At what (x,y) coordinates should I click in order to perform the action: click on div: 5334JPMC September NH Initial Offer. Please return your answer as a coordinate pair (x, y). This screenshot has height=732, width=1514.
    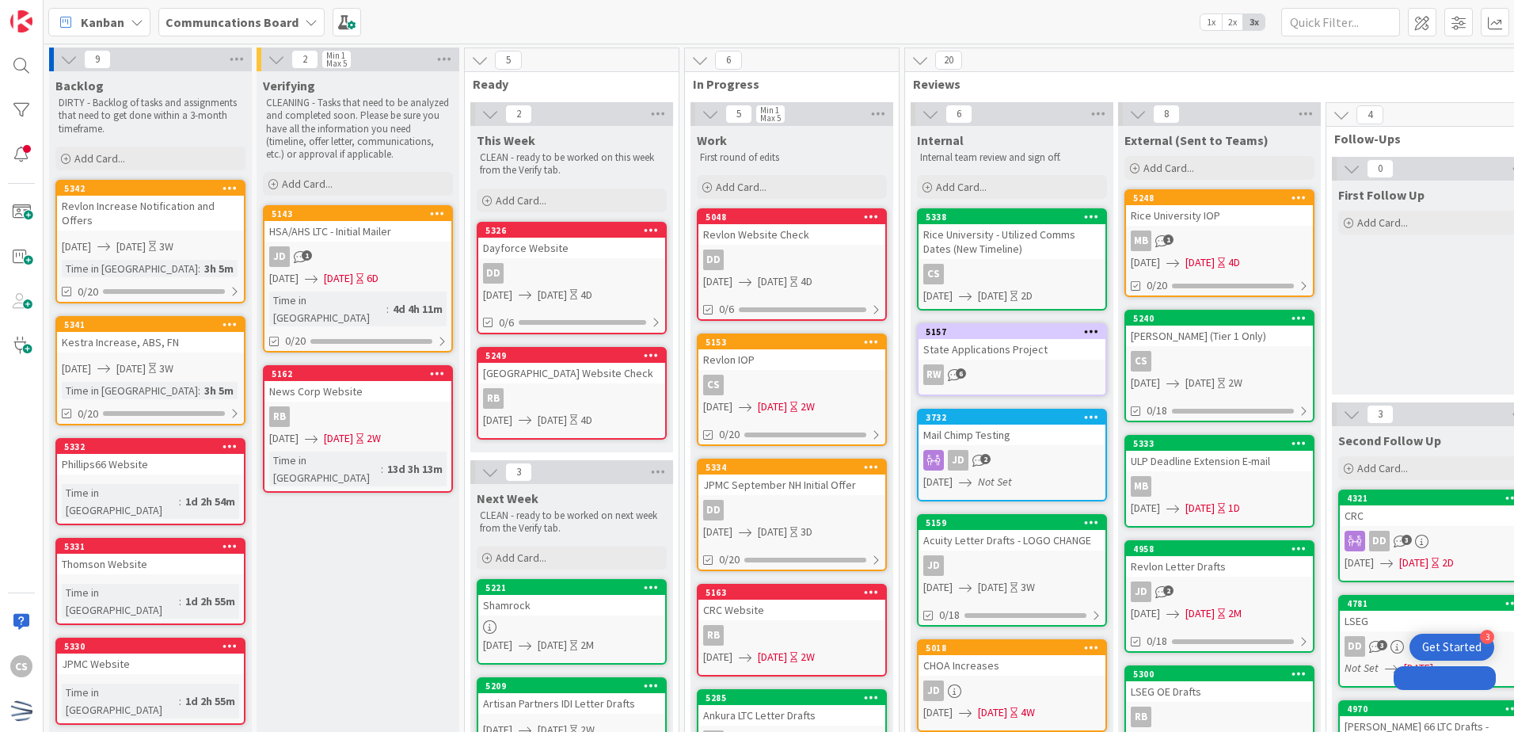
    Looking at the image, I should click on (792, 477).